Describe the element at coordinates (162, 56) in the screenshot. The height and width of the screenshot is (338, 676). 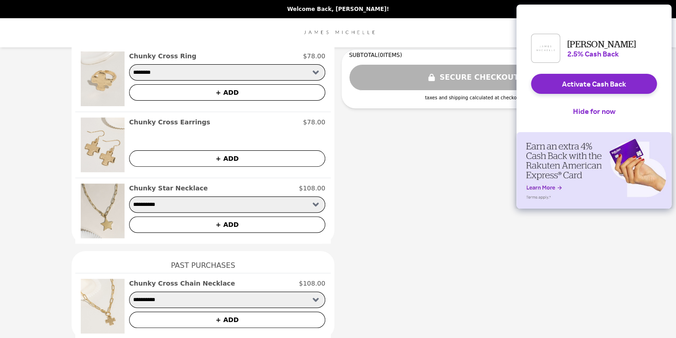
I see `h2: Chunky Cross Ring` at that location.